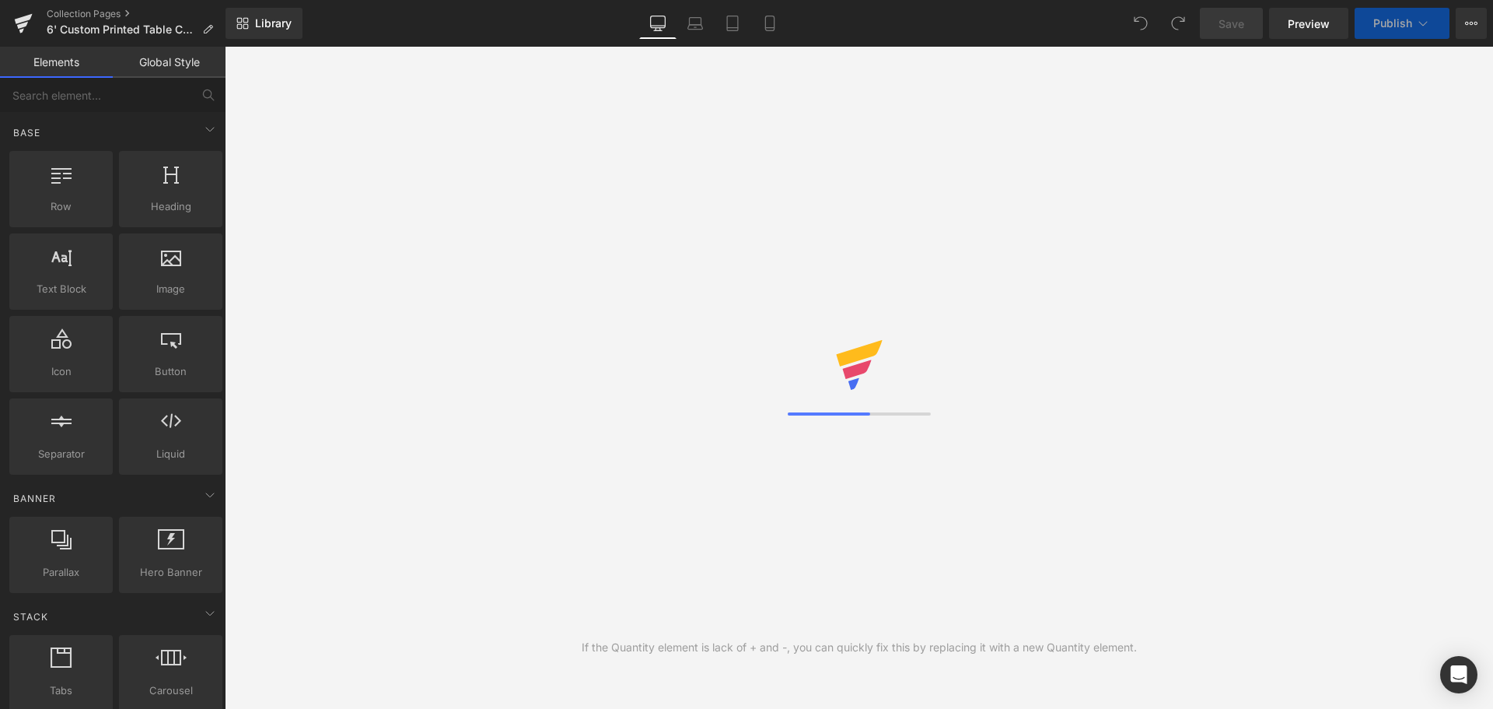 This screenshot has width=1493, height=709. What do you see at coordinates (61, 206) in the screenshot?
I see `span: Row` at bounding box center [61, 206].